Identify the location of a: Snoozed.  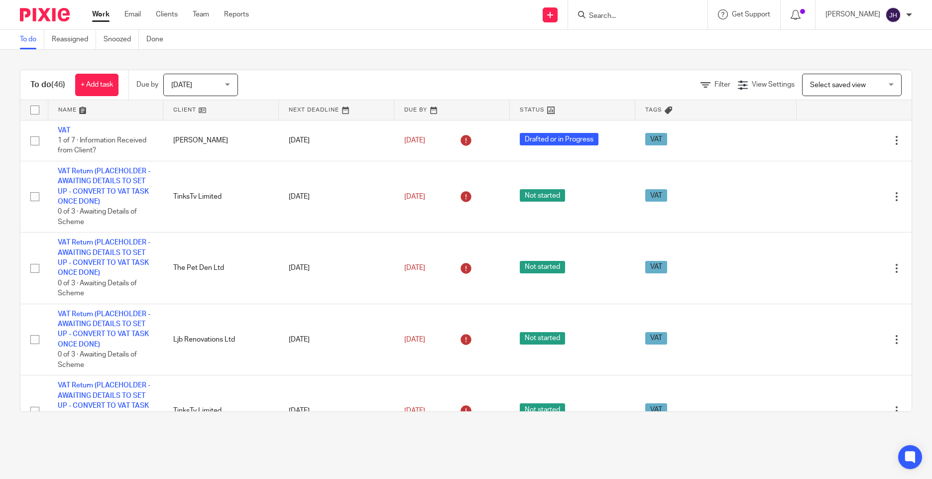
(121, 39).